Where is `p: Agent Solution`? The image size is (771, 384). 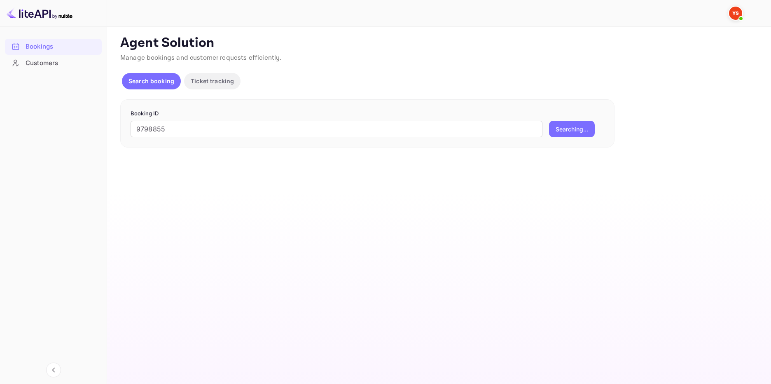 p: Agent Solution is located at coordinates (438, 43).